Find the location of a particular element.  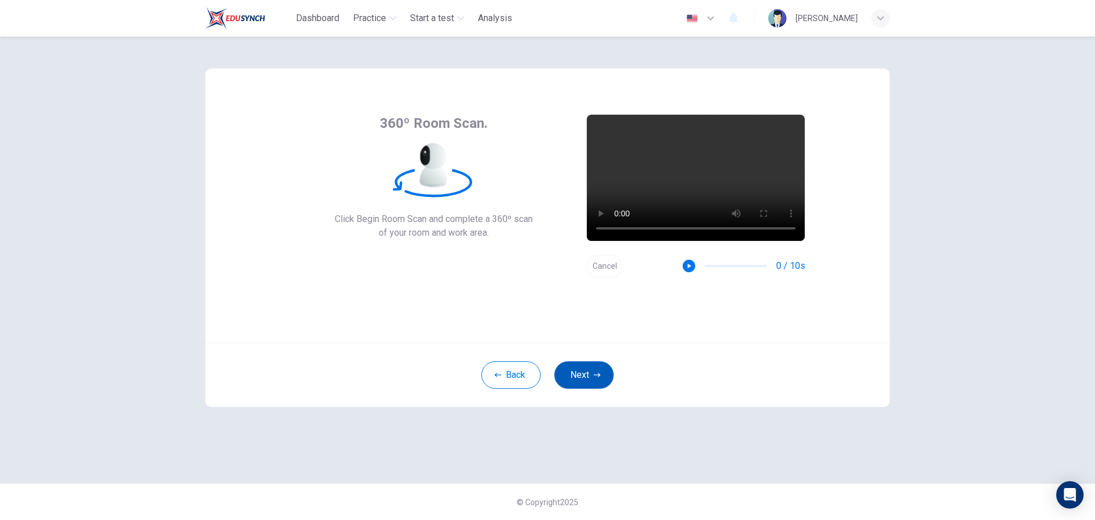

span: Dashboard is located at coordinates (318, 18).